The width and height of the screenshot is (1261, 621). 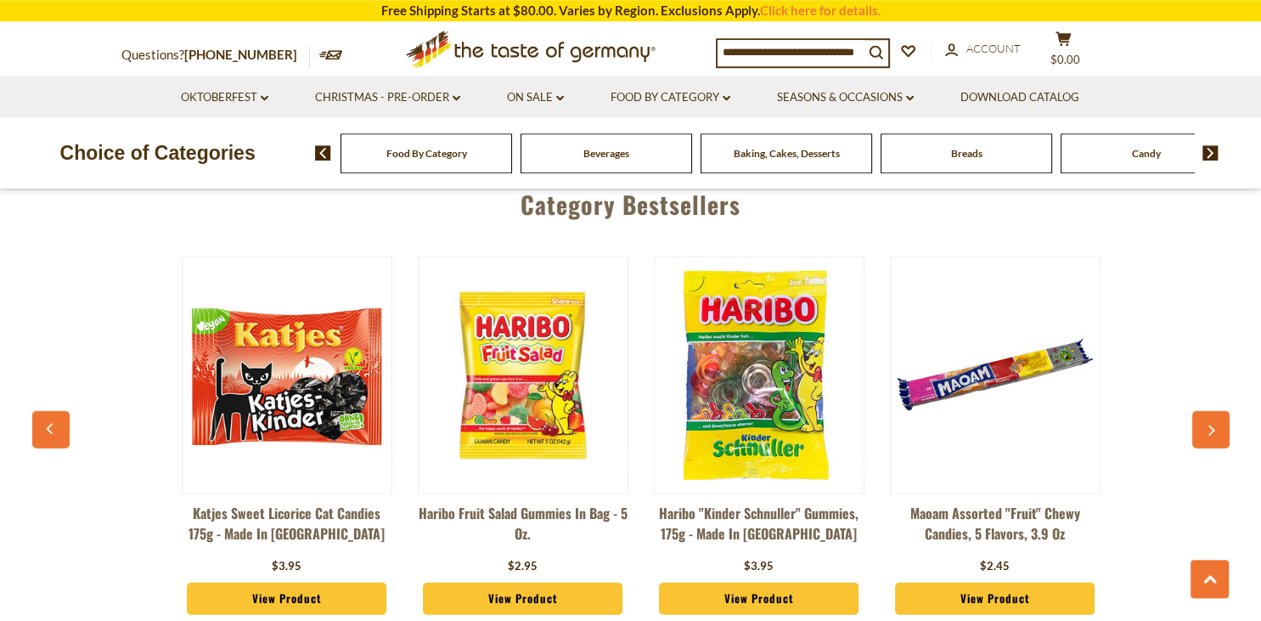 What do you see at coordinates (820, 10) in the screenshot?
I see `a: Click here for details.` at bounding box center [820, 10].